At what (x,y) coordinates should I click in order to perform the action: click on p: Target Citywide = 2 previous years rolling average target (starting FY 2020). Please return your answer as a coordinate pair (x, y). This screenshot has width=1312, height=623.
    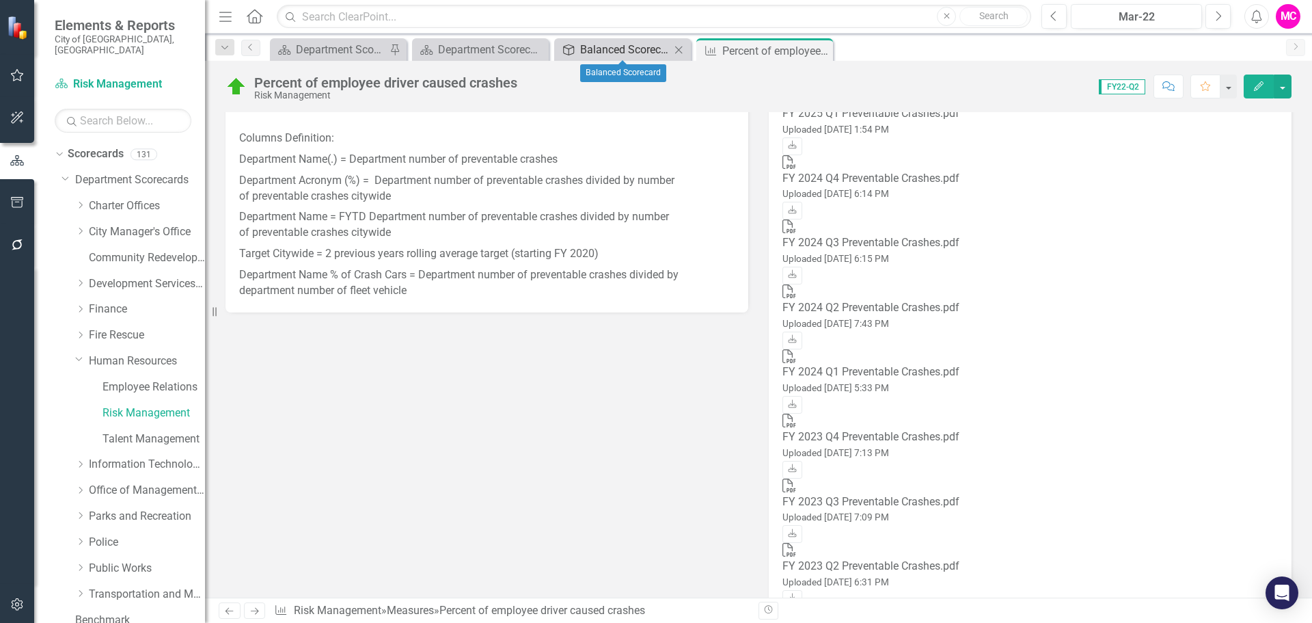
    Looking at the image, I should click on (487, 254).